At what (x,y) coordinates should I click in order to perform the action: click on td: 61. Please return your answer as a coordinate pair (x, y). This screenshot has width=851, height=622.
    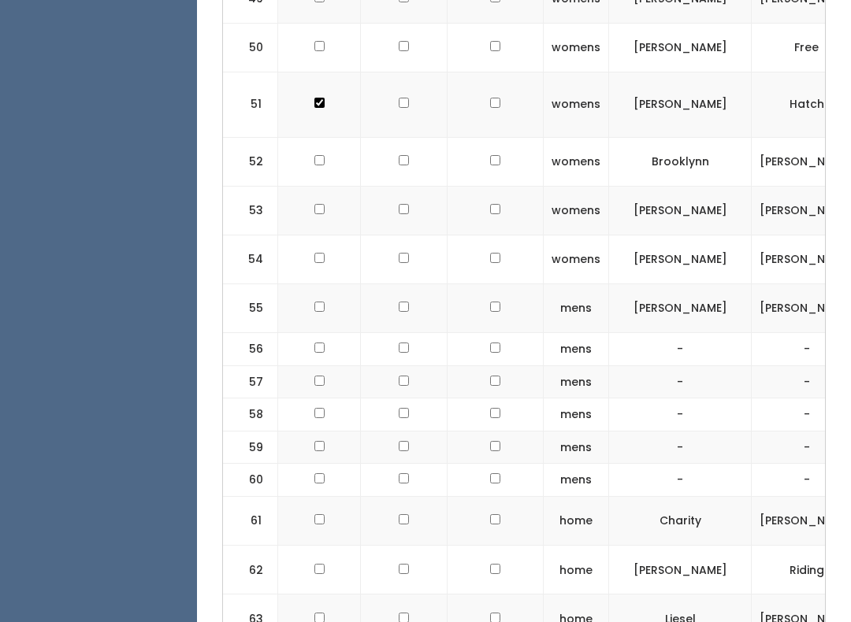
    Looking at the image, I should click on (251, 522).